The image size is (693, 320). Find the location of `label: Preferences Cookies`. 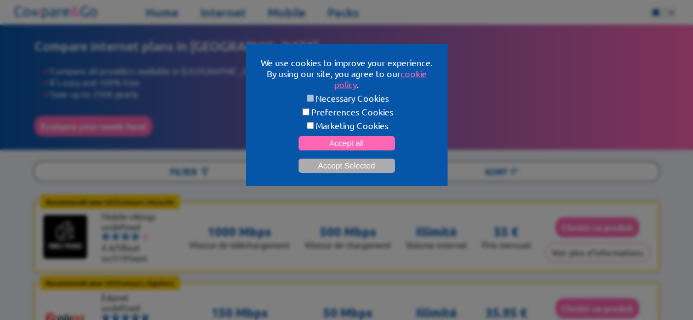

label: Preferences Cookies is located at coordinates (347, 112).